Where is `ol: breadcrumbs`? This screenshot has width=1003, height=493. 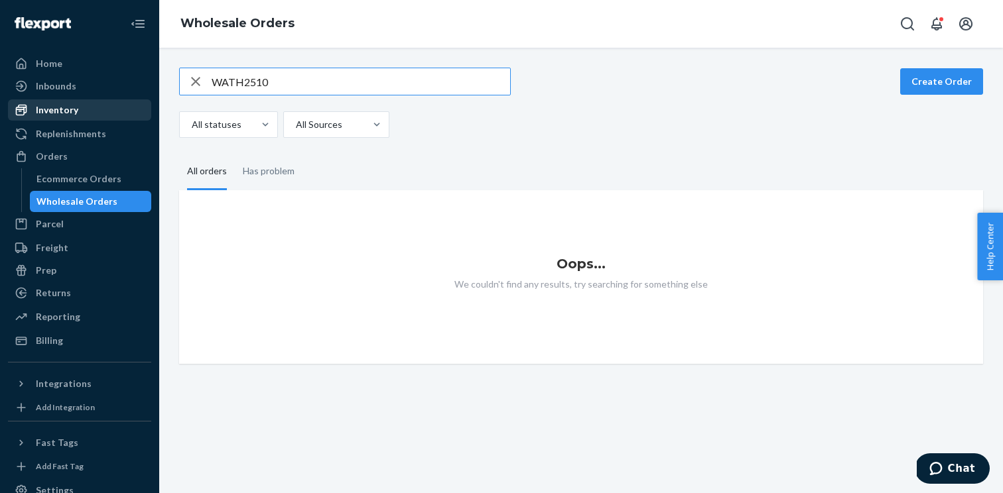
ol: breadcrumbs is located at coordinates (237, 24).